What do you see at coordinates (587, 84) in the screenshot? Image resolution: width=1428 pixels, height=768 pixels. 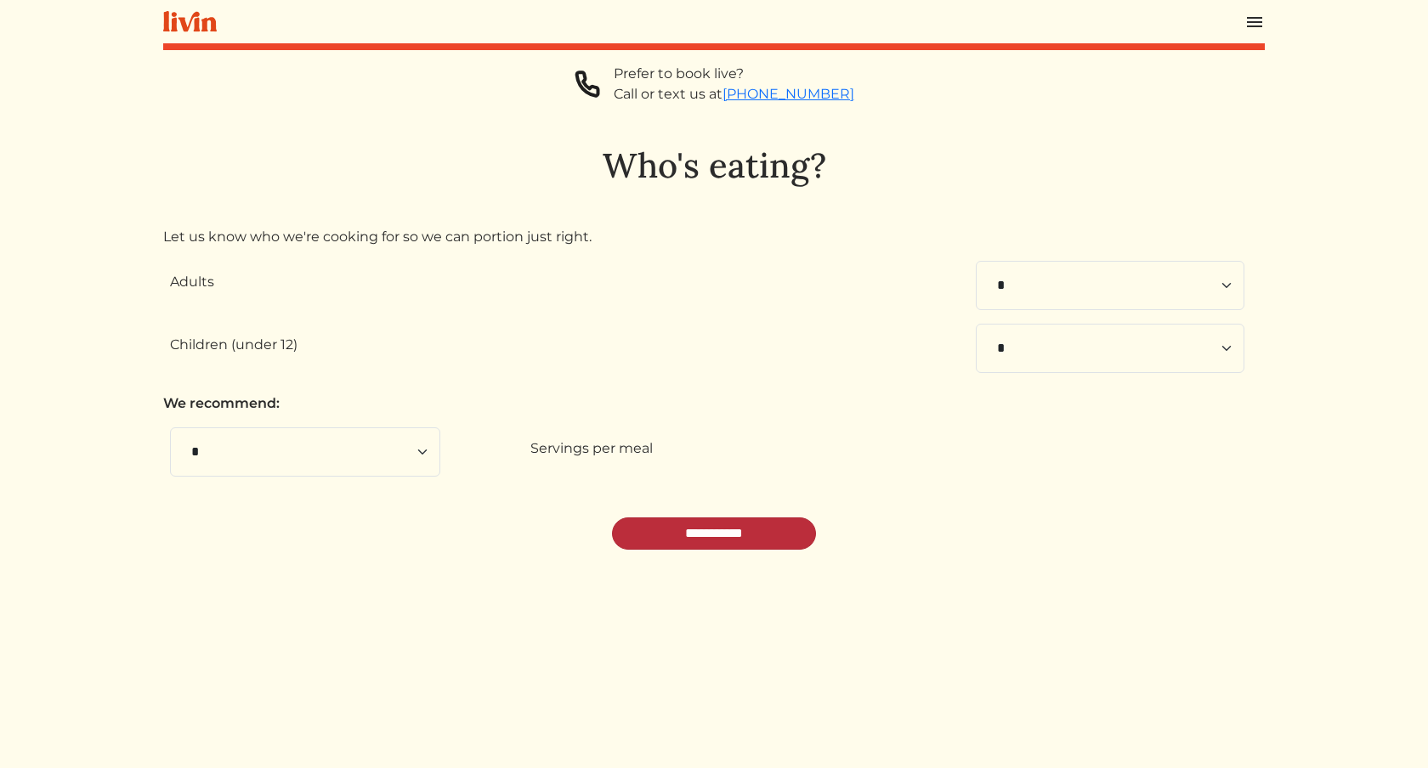 I see `img: phone-a8f1853615f4955a6c6381654e1c0f7430ed919b147d78756318837811cda3a7.svg` at bounding box center [587, 84].